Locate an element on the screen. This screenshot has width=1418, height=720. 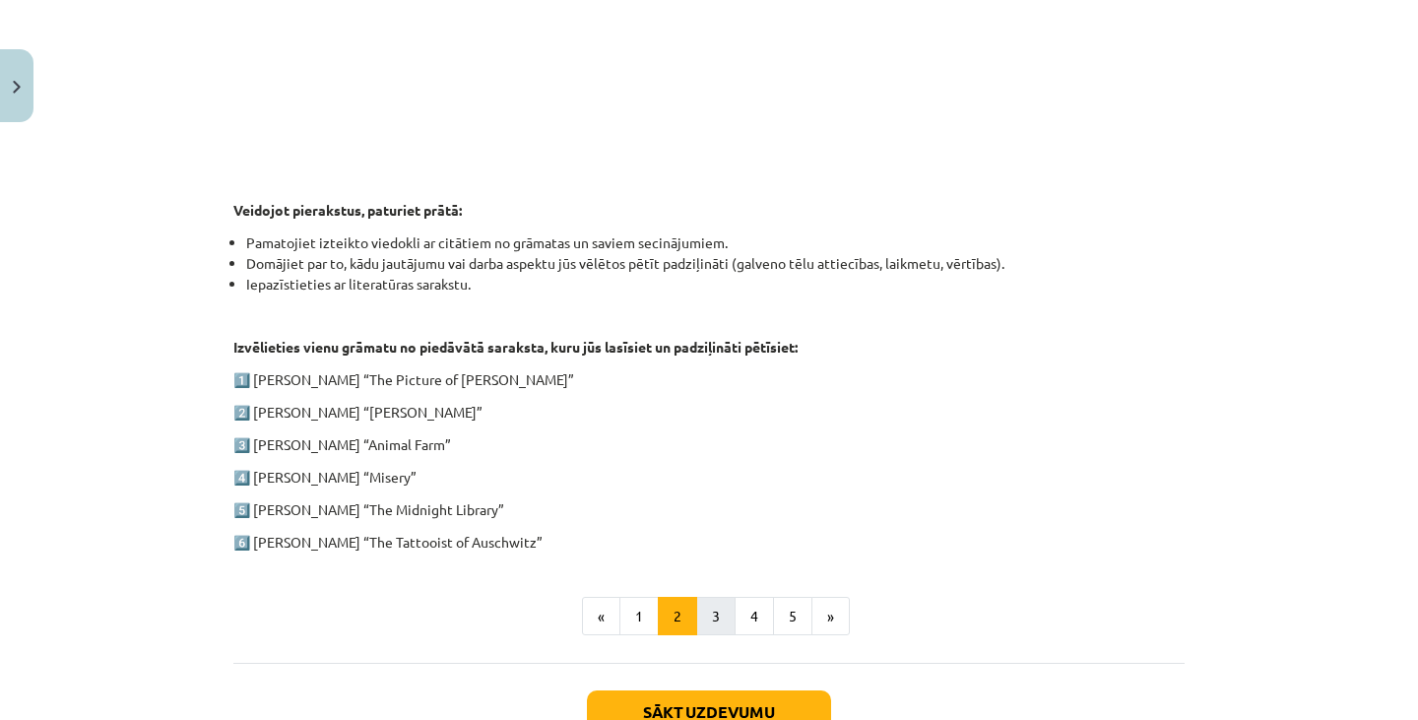
li: Iepazīstieties ar literatūras sarakstu. is located at coordinates (715, 284).